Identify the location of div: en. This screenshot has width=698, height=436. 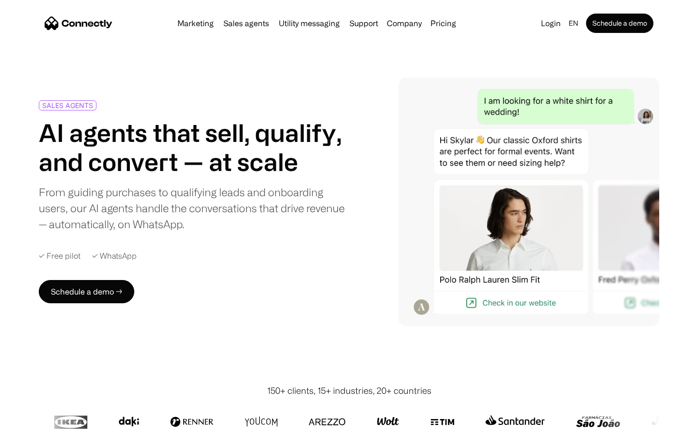
(574, 23).